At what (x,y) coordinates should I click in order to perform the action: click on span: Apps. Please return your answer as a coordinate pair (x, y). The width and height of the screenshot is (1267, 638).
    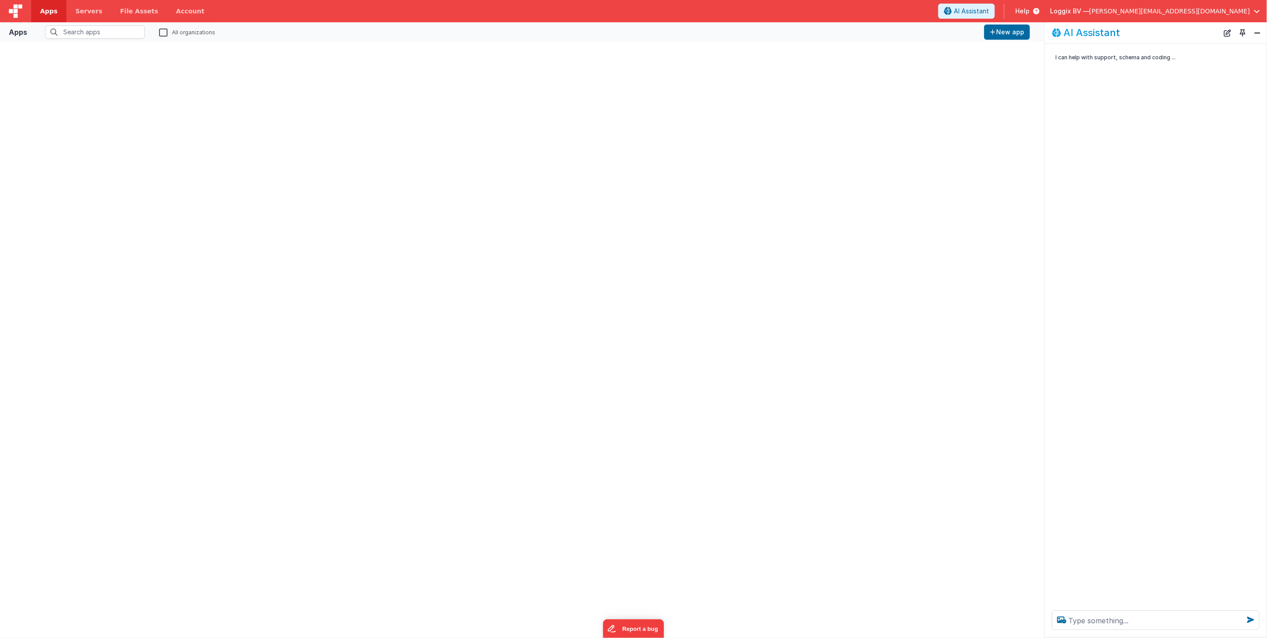
    Looking at the image, I should click on (49, 11).